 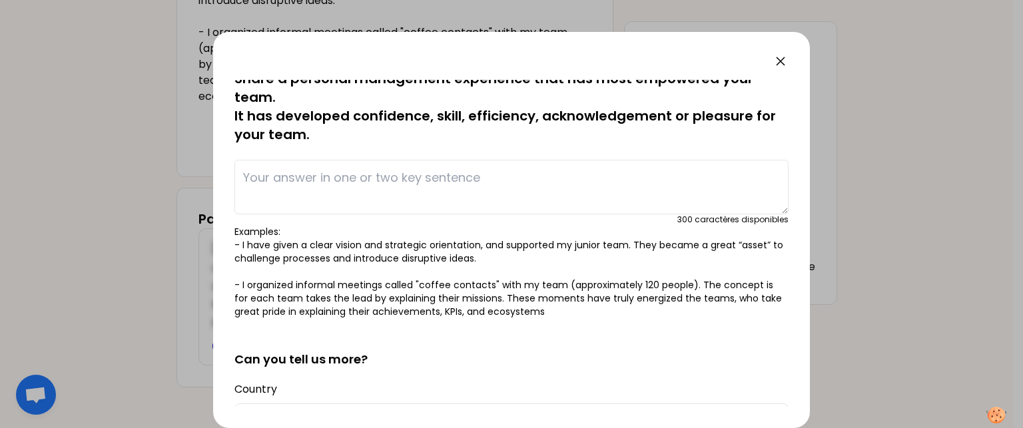 I want to click on div: 300 caractères disponibles, so click(x=733, y=220).